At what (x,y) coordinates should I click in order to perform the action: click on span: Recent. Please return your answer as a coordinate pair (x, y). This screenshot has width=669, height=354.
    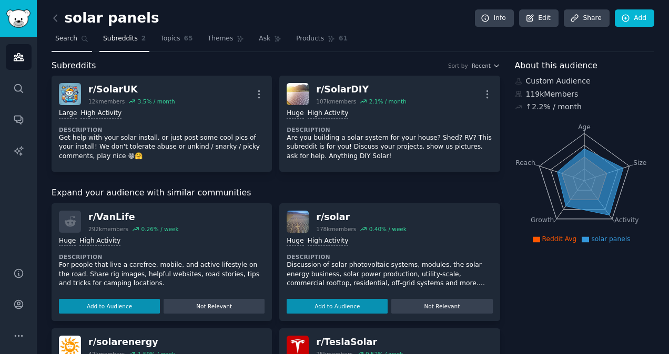
    Looking at the image, I should click on (481, 66).